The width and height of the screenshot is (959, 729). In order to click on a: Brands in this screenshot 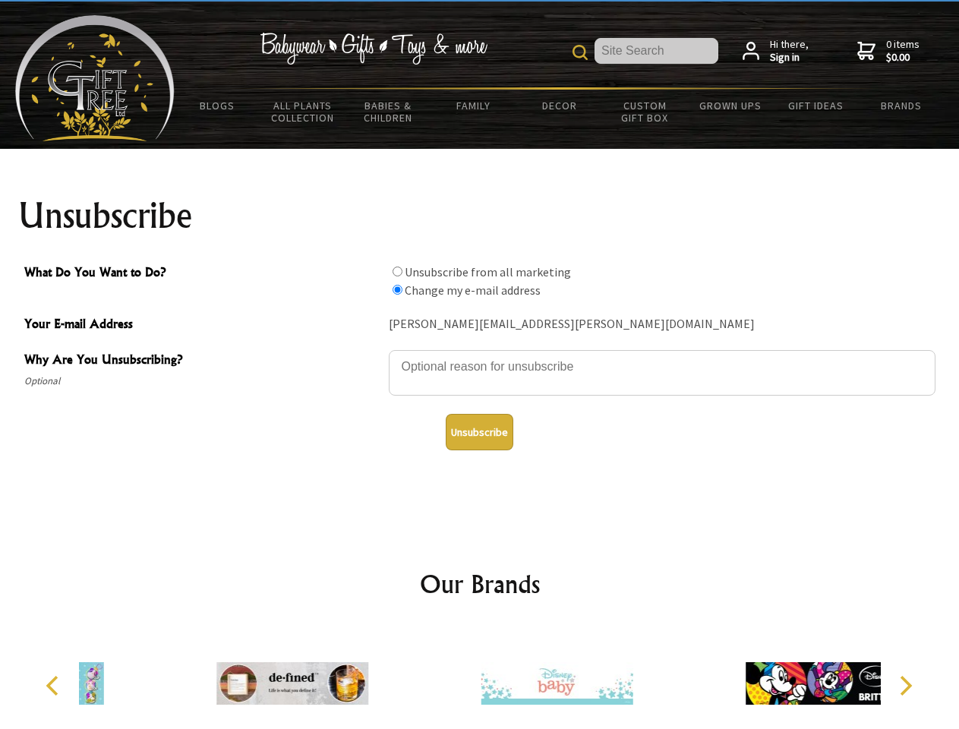, I will do `click(901, 106)`.